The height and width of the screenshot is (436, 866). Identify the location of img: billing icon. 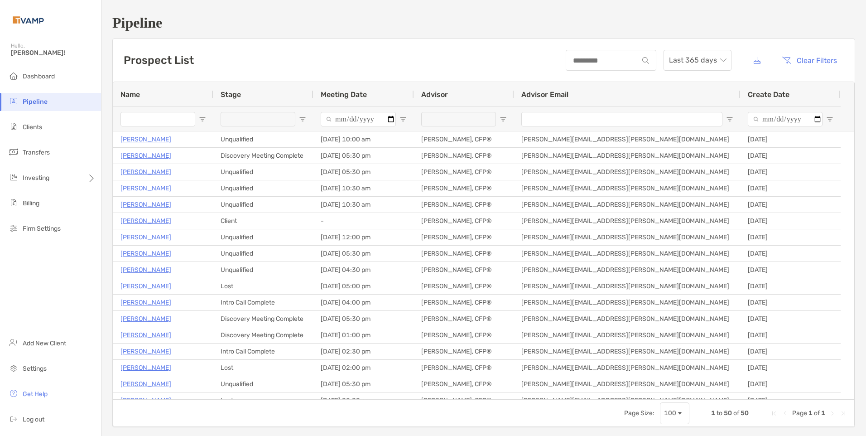
(14, 202).